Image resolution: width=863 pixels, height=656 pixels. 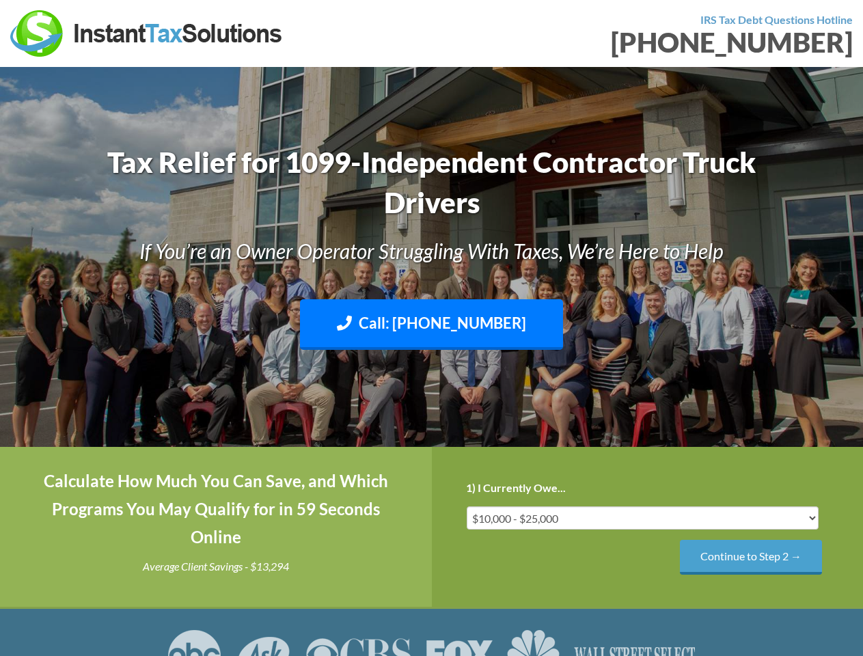 What do you see at coordinates (751, 557) in the screenshot?
I see `input: Continue to Step 2 →` at bounding box center [751, 557].